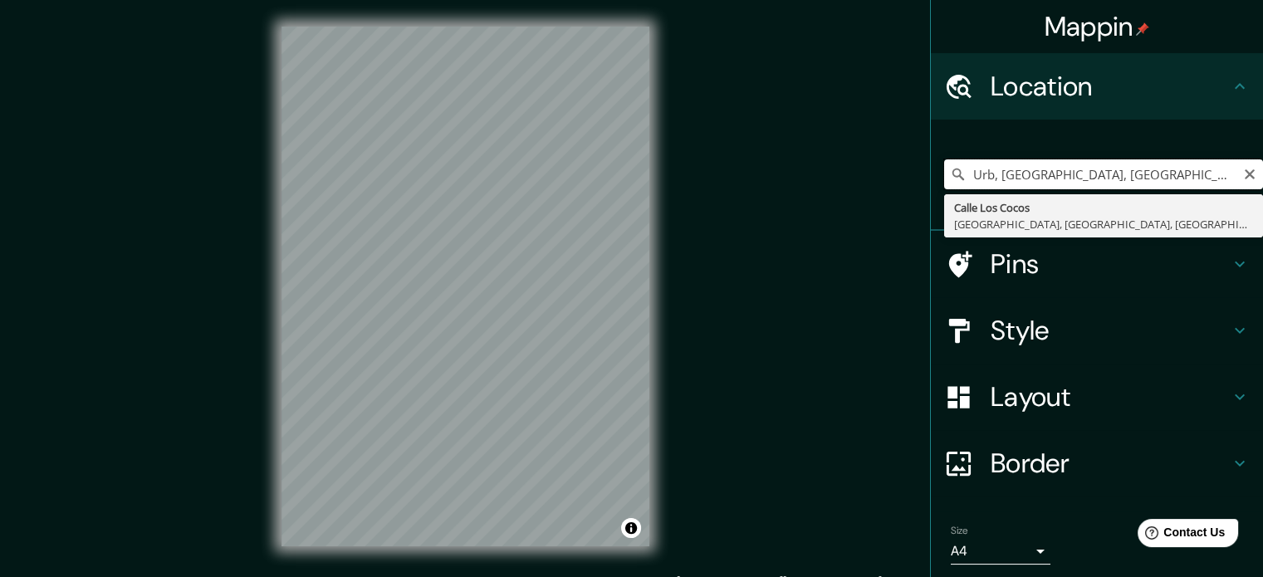  I want to click on h4: Mappin, so click(1097, 27).